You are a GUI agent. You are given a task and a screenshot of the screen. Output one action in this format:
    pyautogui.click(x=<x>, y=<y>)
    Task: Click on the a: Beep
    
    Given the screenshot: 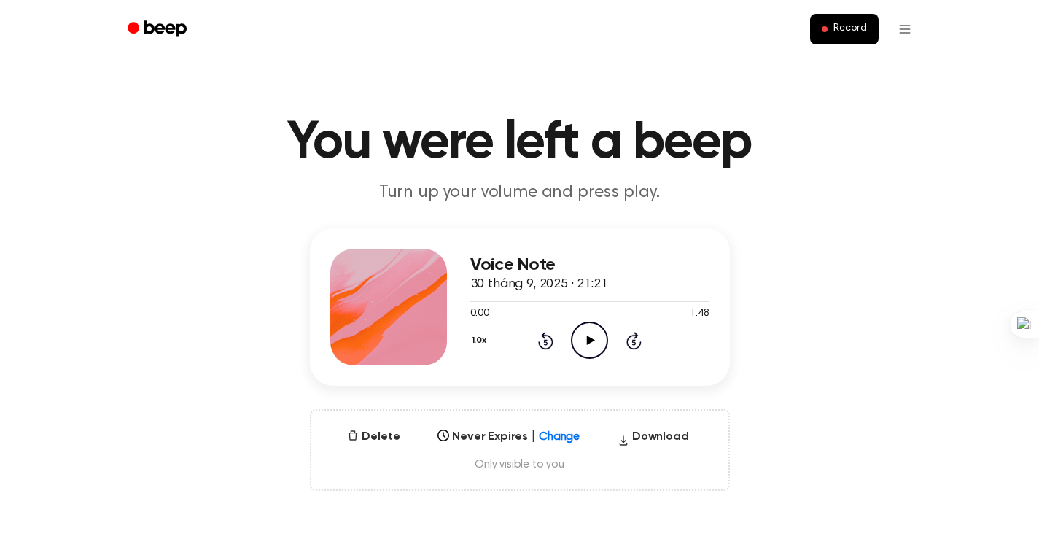 What is the action you would take?
    pyautogui.click(x=158, y=29)
    